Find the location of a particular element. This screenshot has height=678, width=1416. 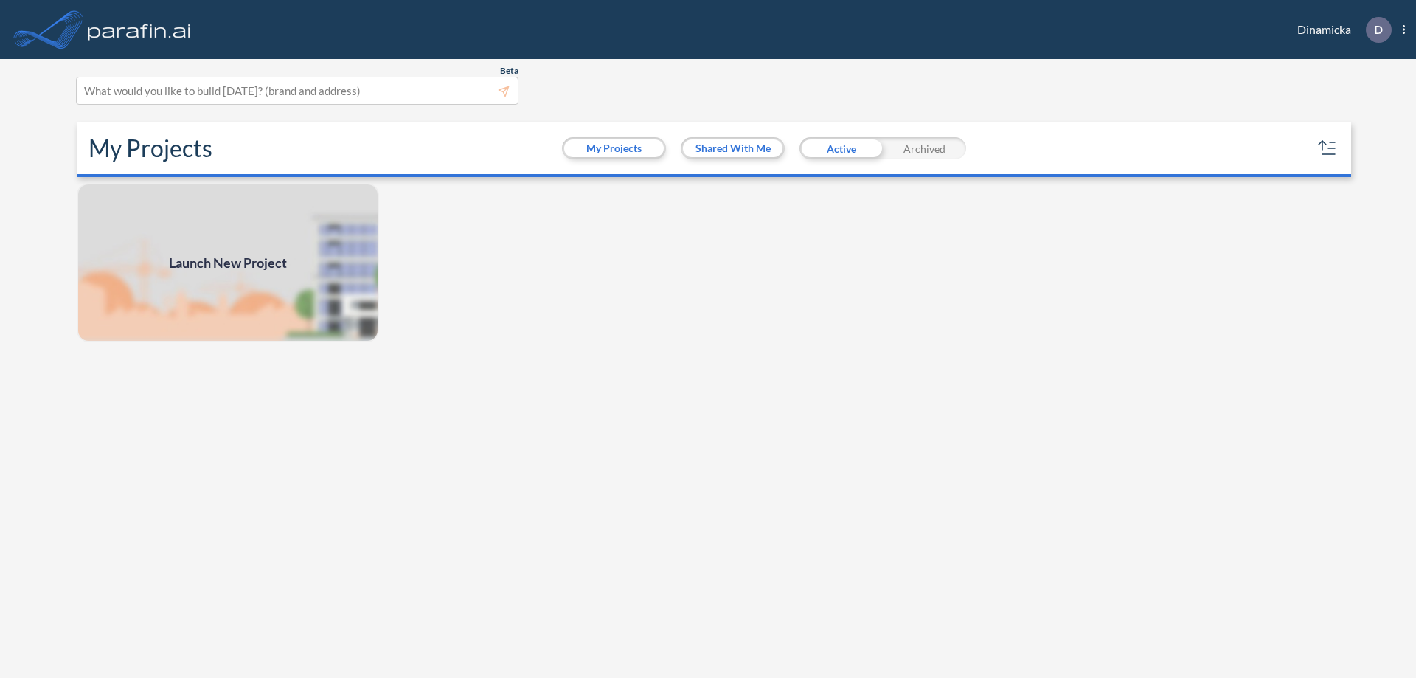

button: Shared With Me is located at coordinates (732, 148).